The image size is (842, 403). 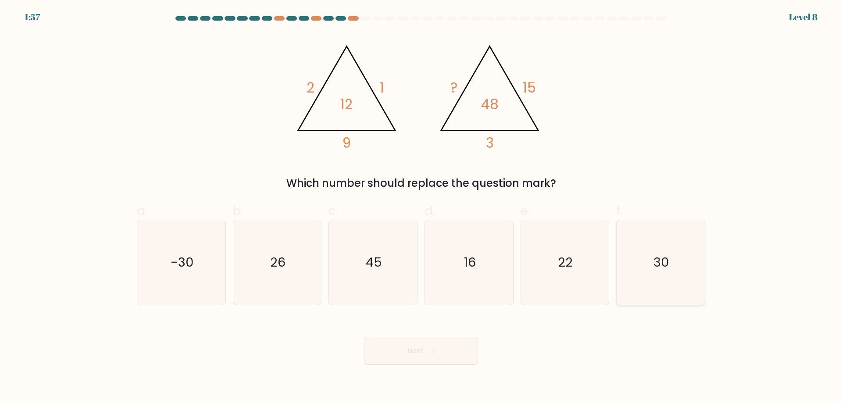 I want to click on text: 26, so click(x=278, y=262).